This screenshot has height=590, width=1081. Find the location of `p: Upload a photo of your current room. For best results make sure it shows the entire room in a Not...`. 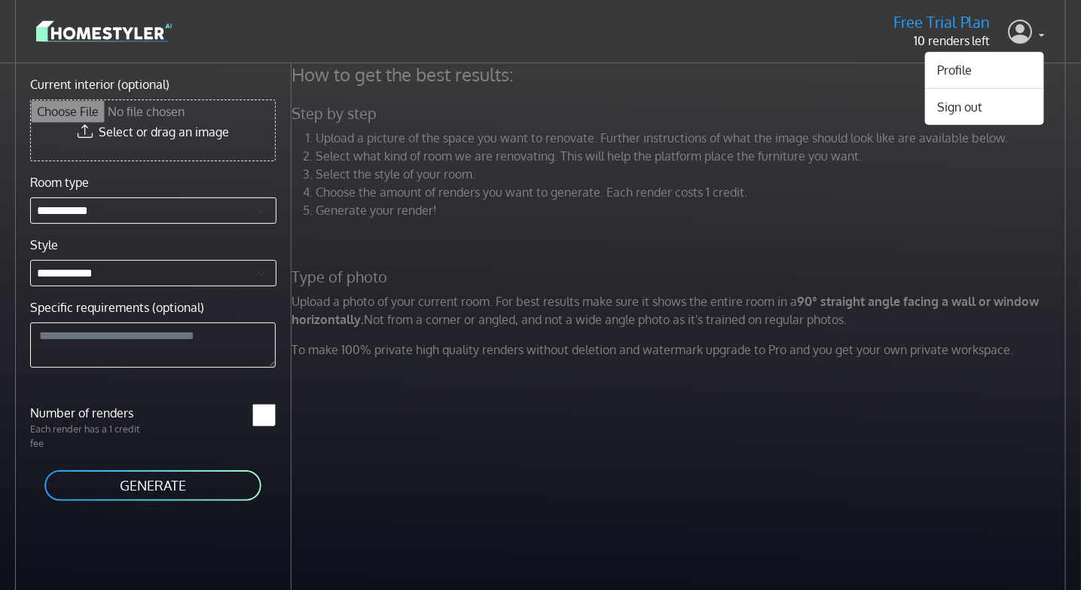

p: Upload a photo of your current room. For best results make sure it shows the entire room in a Not... is located at coordinates (680, 310).